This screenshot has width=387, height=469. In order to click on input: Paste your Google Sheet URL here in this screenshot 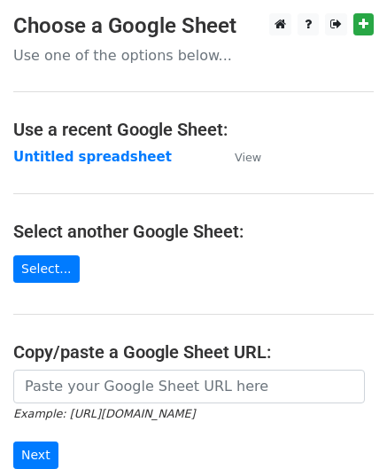, I will do `click(189, 386)`.